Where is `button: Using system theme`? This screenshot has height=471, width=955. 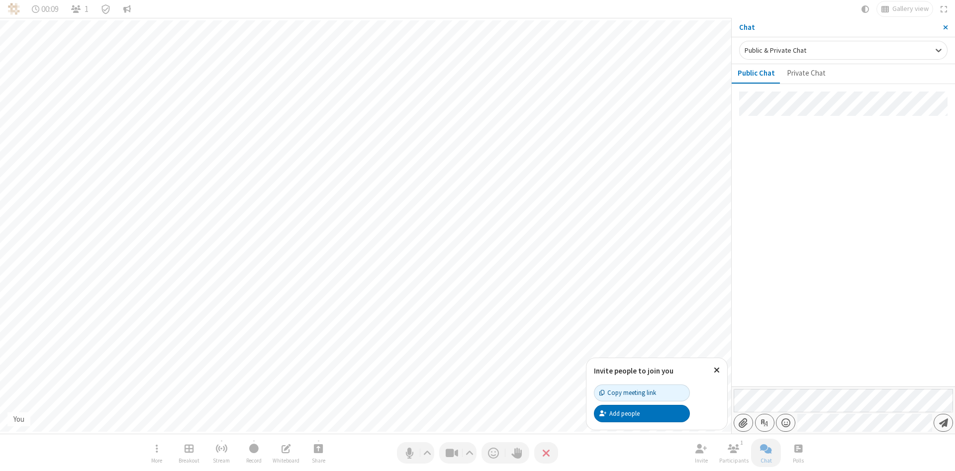 button: Using system theme is located at coordinates (866, 9).